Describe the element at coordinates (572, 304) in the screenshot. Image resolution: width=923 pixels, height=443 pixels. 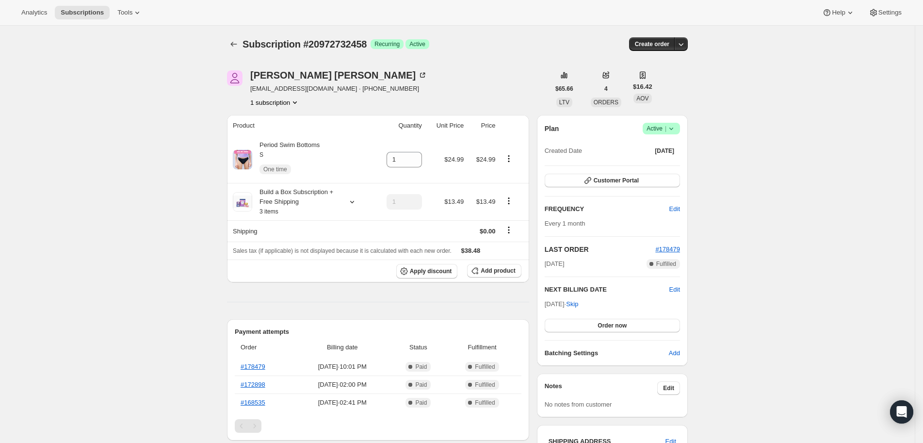
I see `button: Skip` at that location.